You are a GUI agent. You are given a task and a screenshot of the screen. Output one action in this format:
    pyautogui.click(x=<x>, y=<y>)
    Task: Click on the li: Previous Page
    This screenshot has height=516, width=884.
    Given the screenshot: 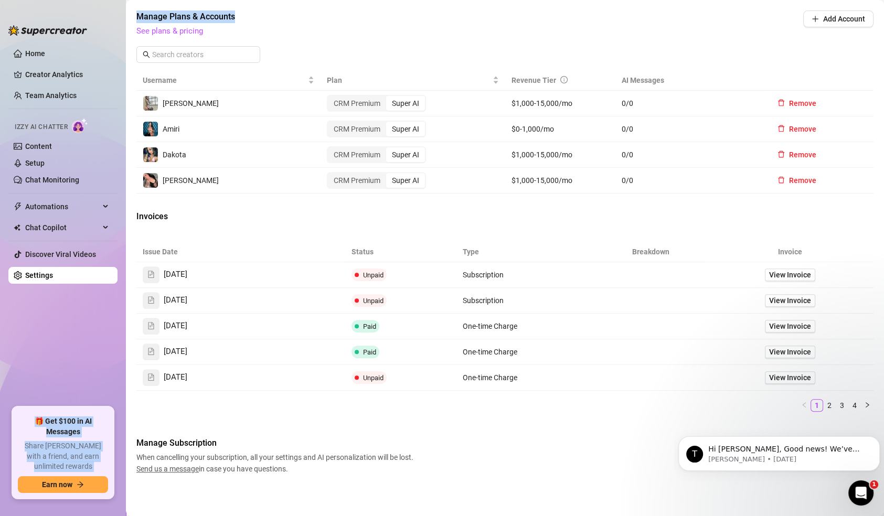 What is the action you would take?
    pyautogui.click(x=804, y=406)
    